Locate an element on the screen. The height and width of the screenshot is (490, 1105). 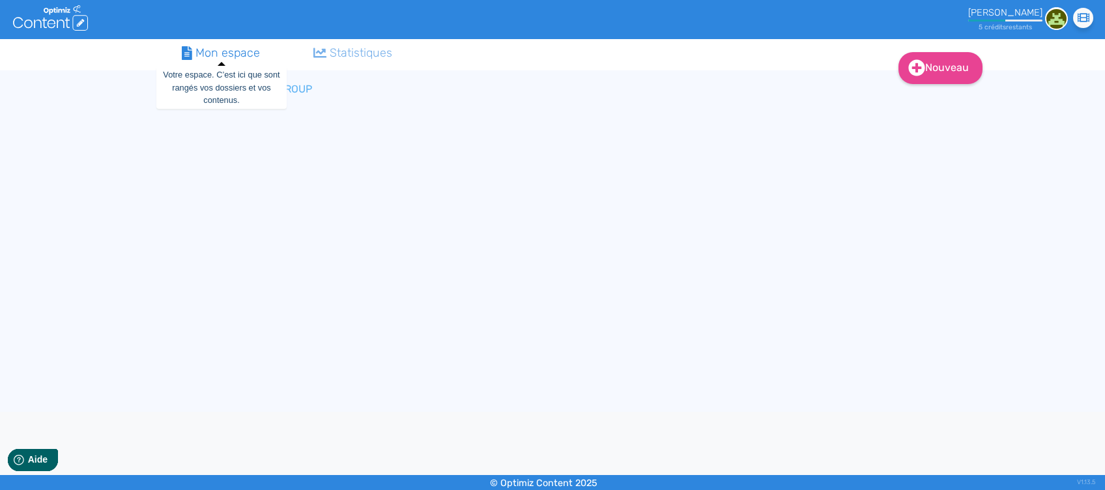
div: Mon espace is located at coordinates (221, 53).